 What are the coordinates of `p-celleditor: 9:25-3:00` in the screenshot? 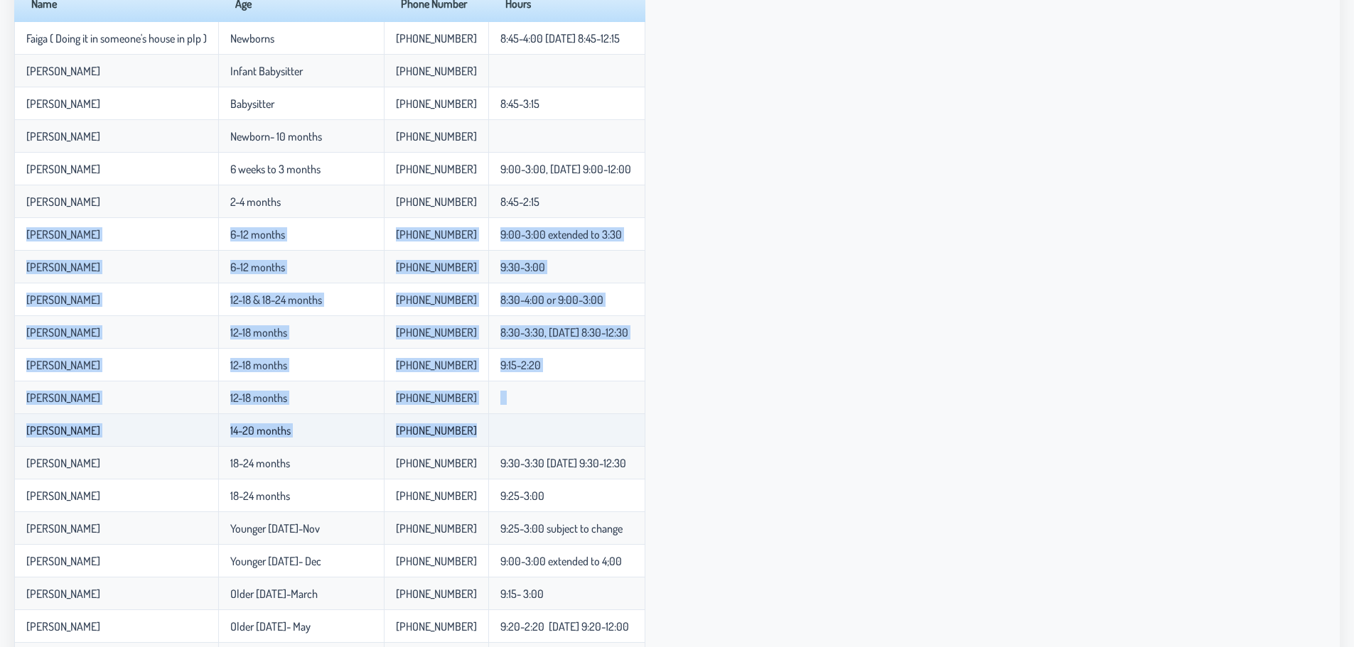 It's located at (522, 496).